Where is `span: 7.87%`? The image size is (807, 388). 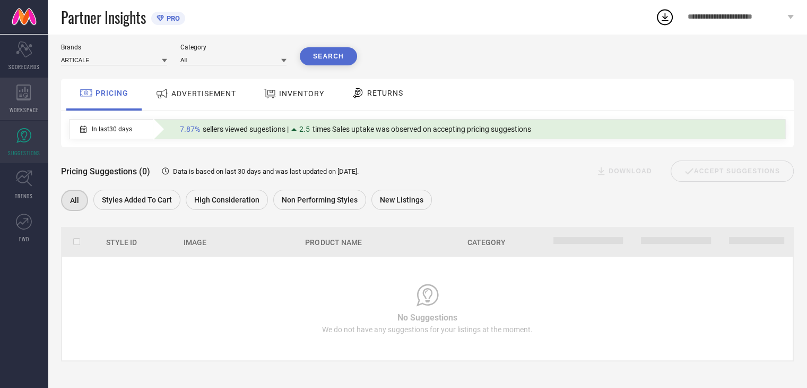 span: 7.87% is located at coordinates (190, 129).